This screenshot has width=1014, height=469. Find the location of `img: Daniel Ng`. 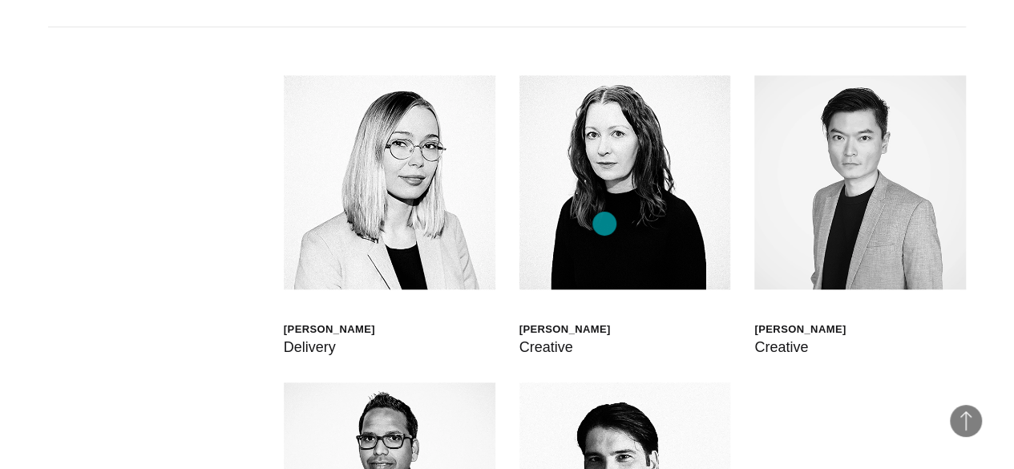

img: Daniel Ng is located at coordinates (860, 182).